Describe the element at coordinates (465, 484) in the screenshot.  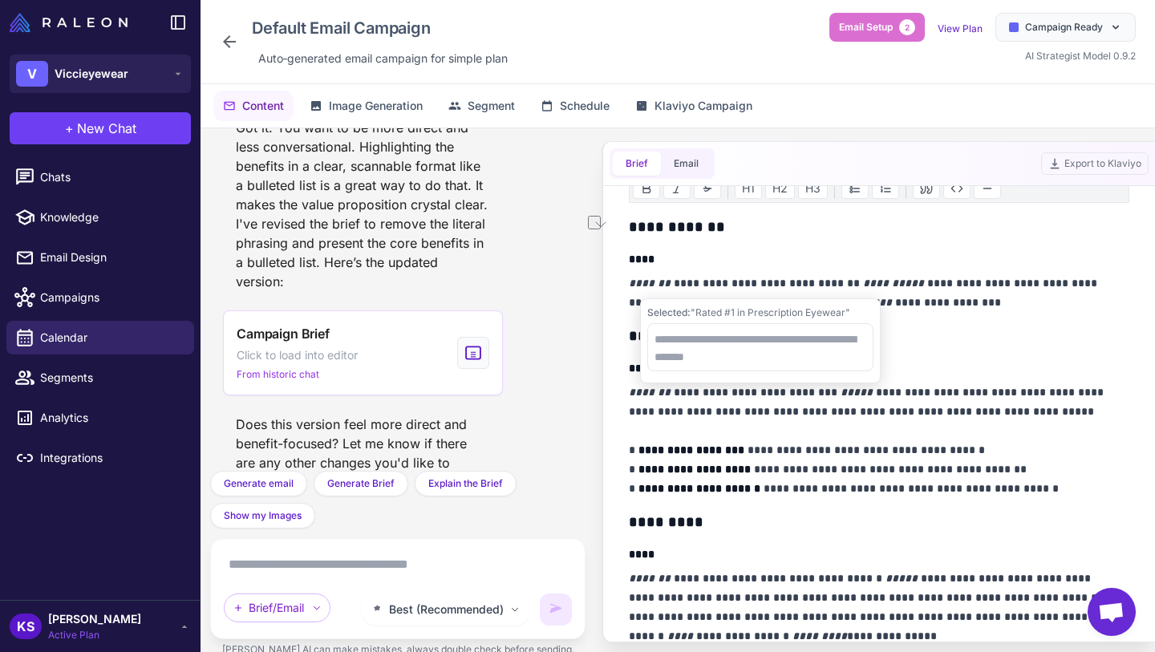
I see `span: Explain the Brief` at that location.